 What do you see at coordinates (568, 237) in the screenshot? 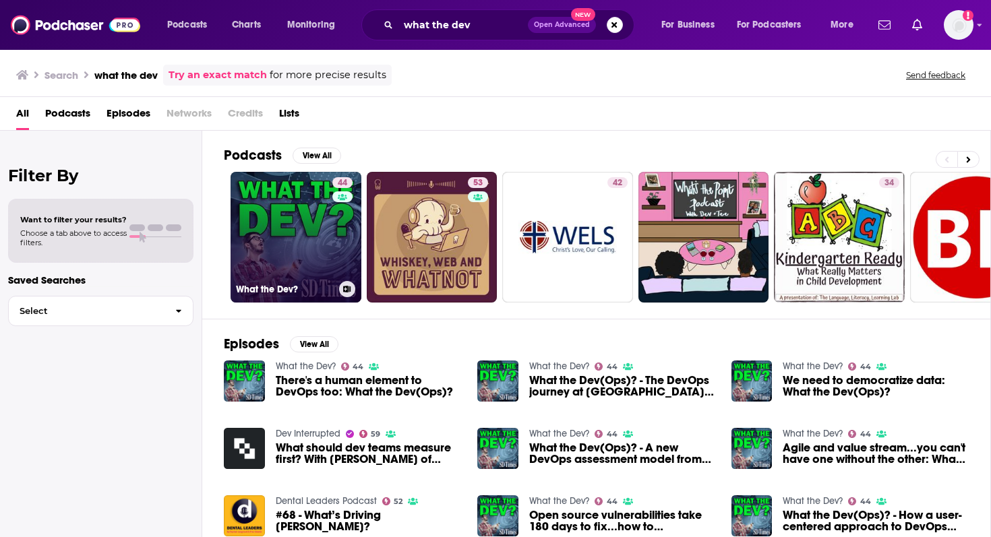
I see `a: 42` at bounding box center [568, 237].